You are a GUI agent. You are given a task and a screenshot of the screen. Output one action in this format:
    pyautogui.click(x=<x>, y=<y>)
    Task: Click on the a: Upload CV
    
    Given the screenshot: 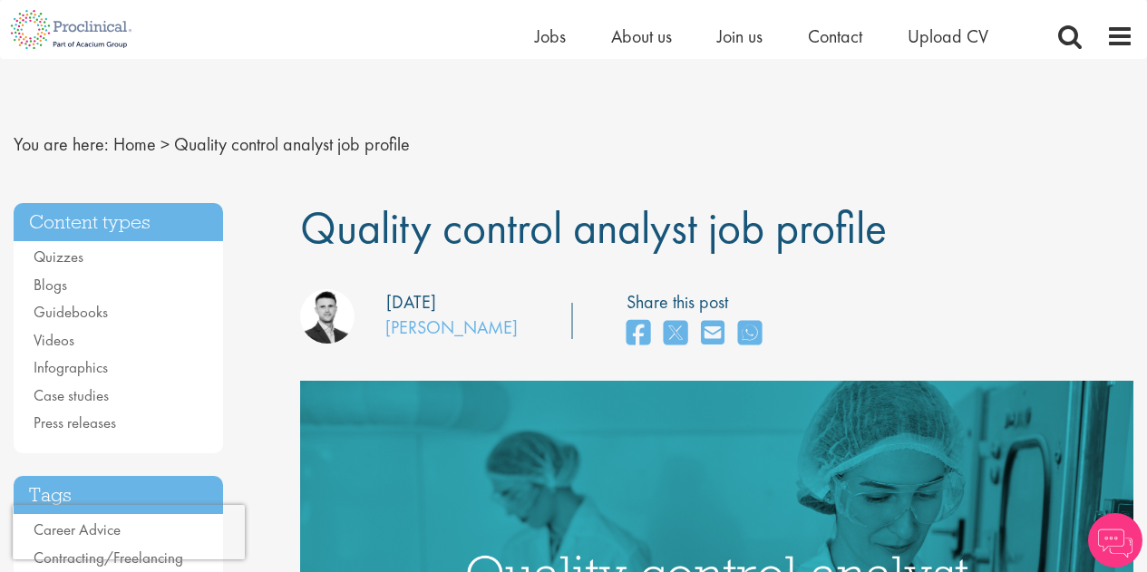 What is the action you would take?
    pyautogui.click(x=947, y=36)
    